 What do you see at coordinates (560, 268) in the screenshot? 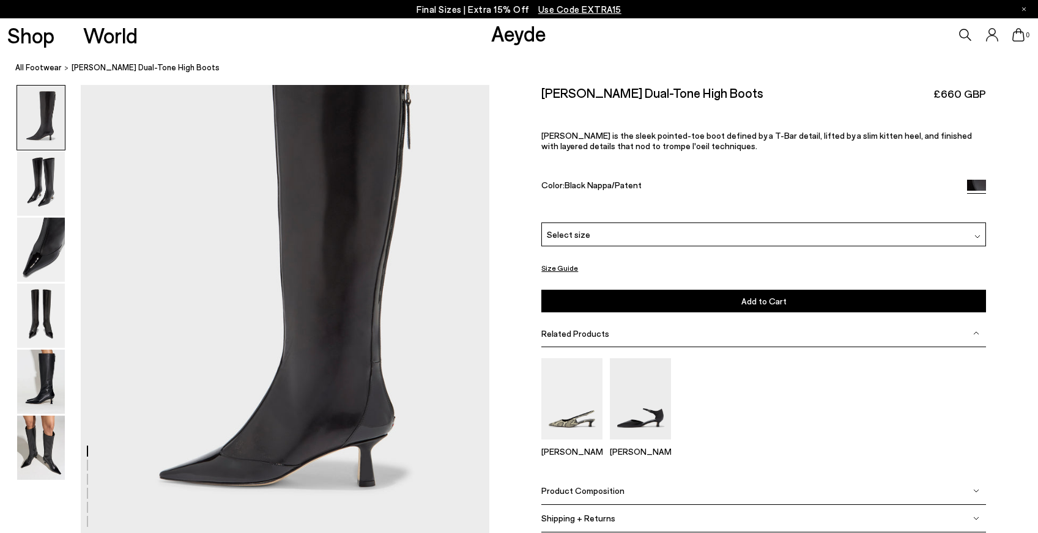
I see `button: Size Guide` at bounding box center [560, 268].